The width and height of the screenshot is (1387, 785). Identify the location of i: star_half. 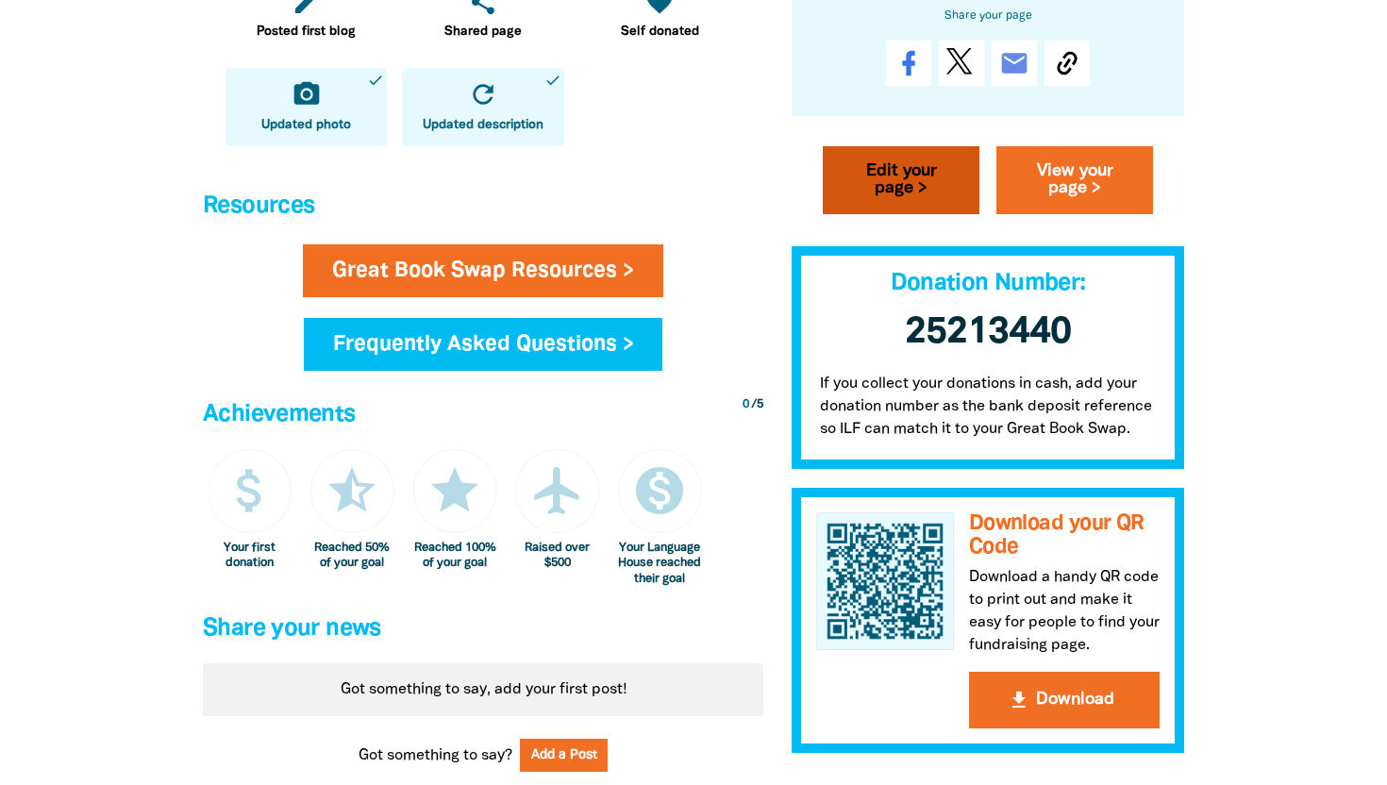
(352, 491).